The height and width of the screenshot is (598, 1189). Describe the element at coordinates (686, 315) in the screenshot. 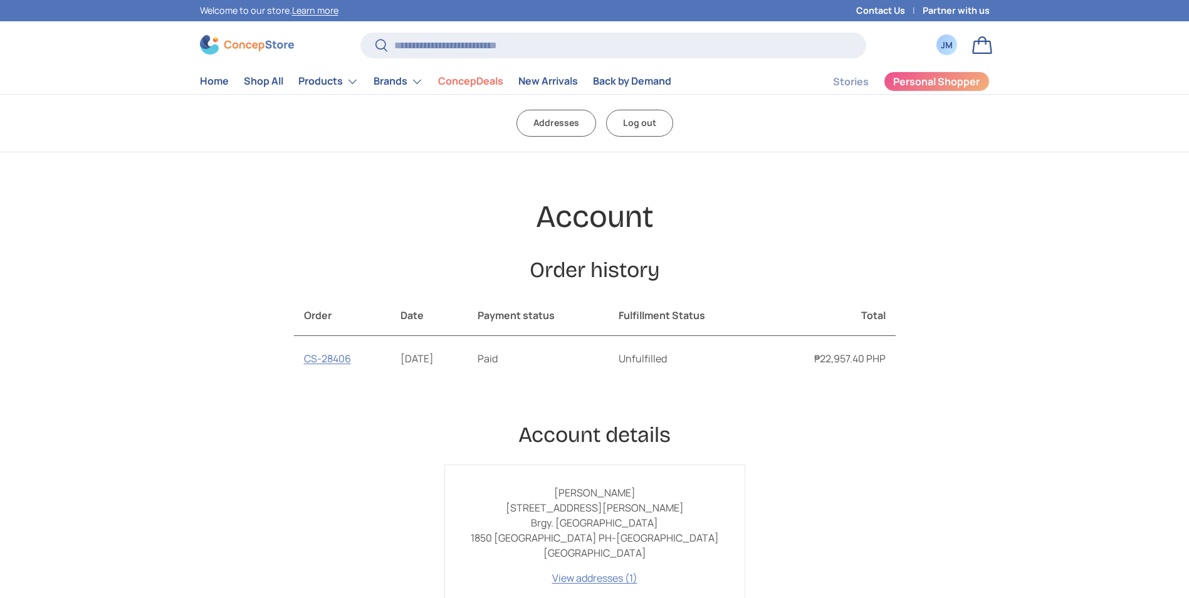

I see `th: Fulfillment Status` at that location.